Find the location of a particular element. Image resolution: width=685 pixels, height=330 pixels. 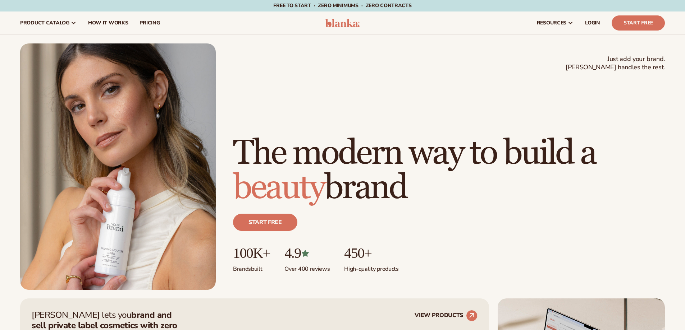

p: Brands built is located at coordinates (251, 267).